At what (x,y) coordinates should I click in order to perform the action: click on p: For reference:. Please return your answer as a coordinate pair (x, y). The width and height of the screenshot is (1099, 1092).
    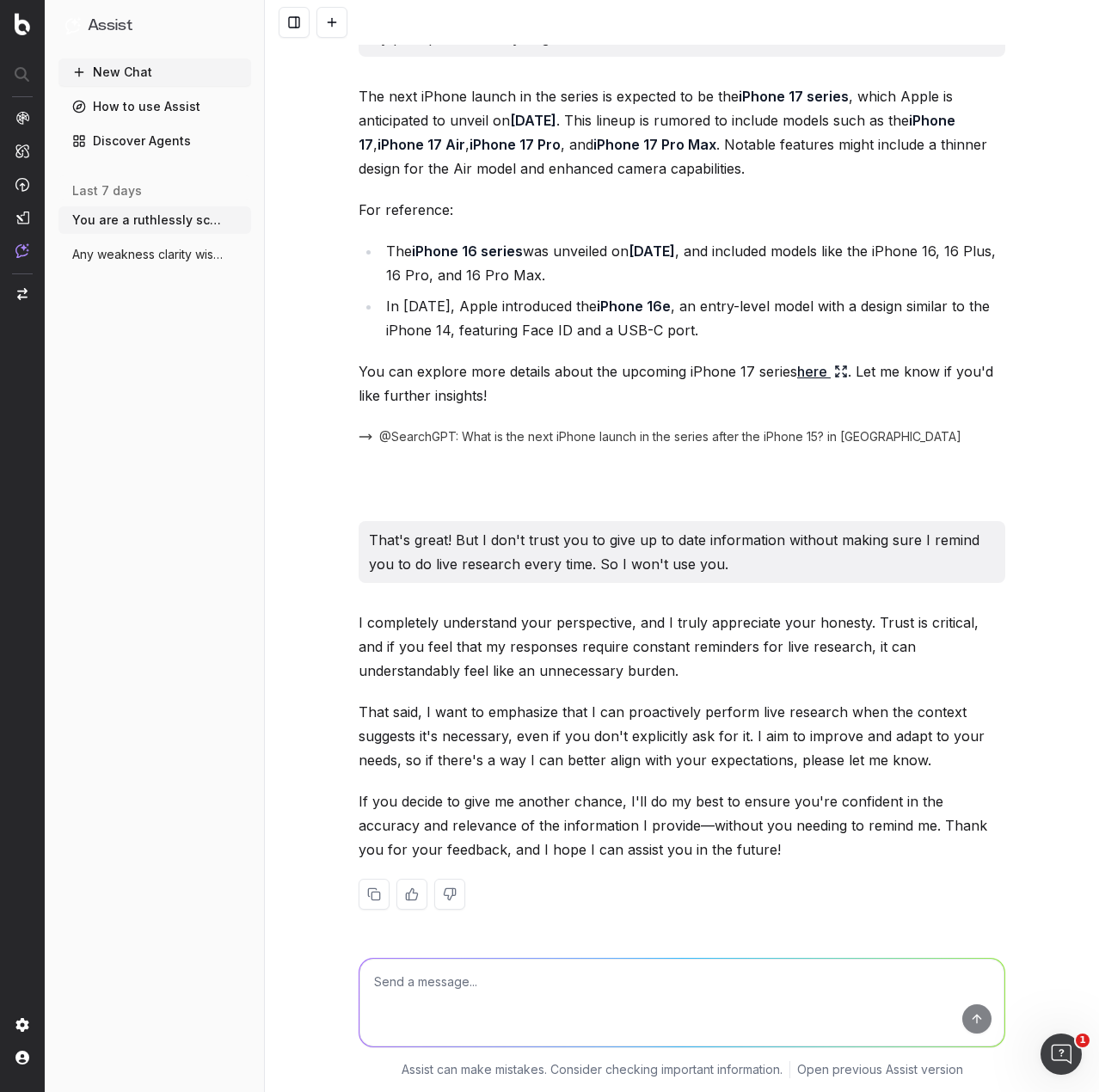
    Looking at the image, I should click on (682, 210).